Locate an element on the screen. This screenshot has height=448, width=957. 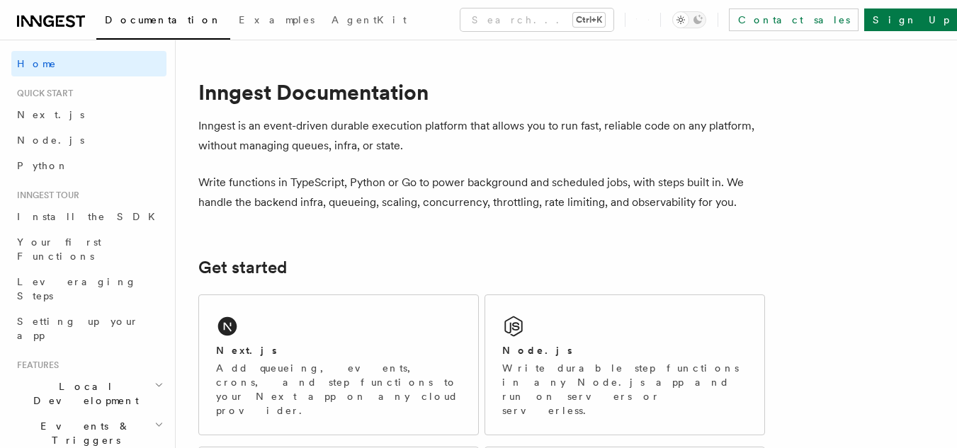
span: Features is located at coordinates (35, 366).